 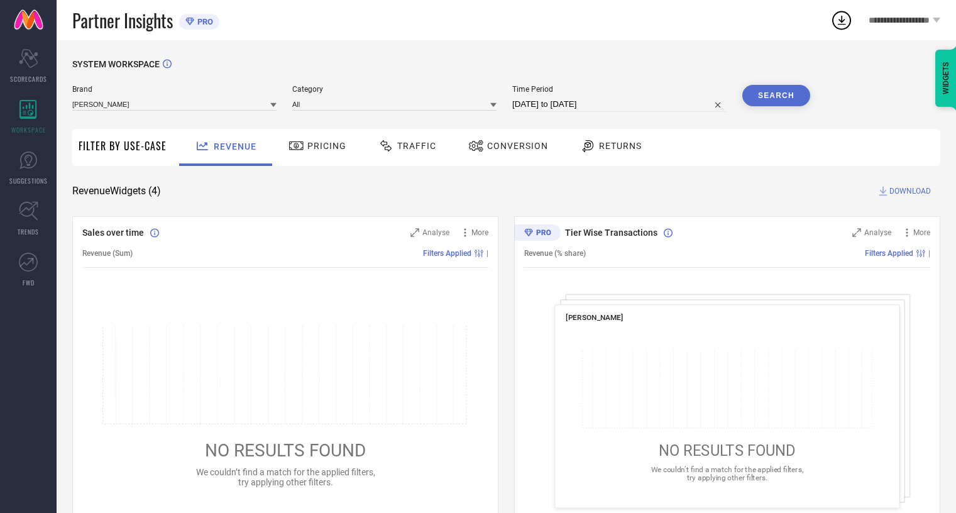 I want to click on span: Revenue Widgets ( 4 ), so click(x=116, y=191).